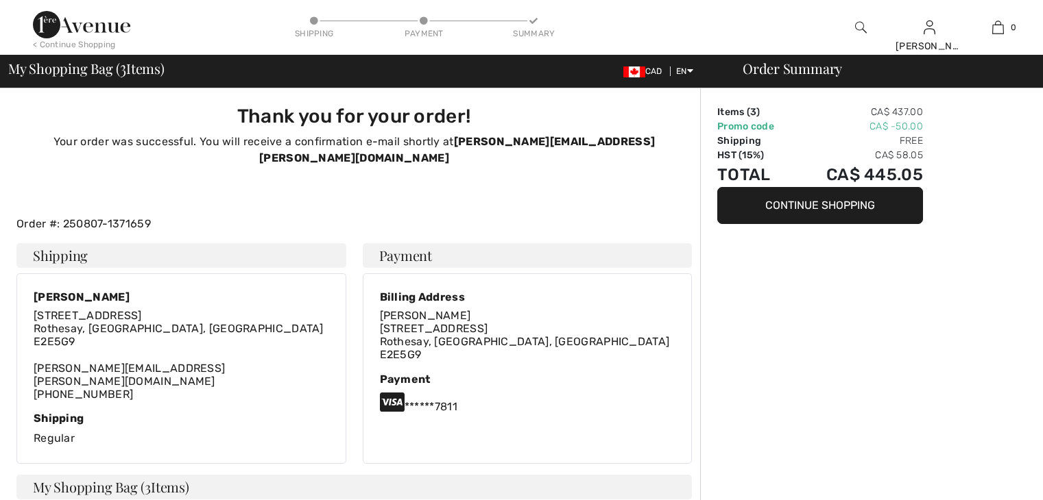  Describe the element at coordinates (997, 27) in the screenshot. I see `a: 0` at that location.